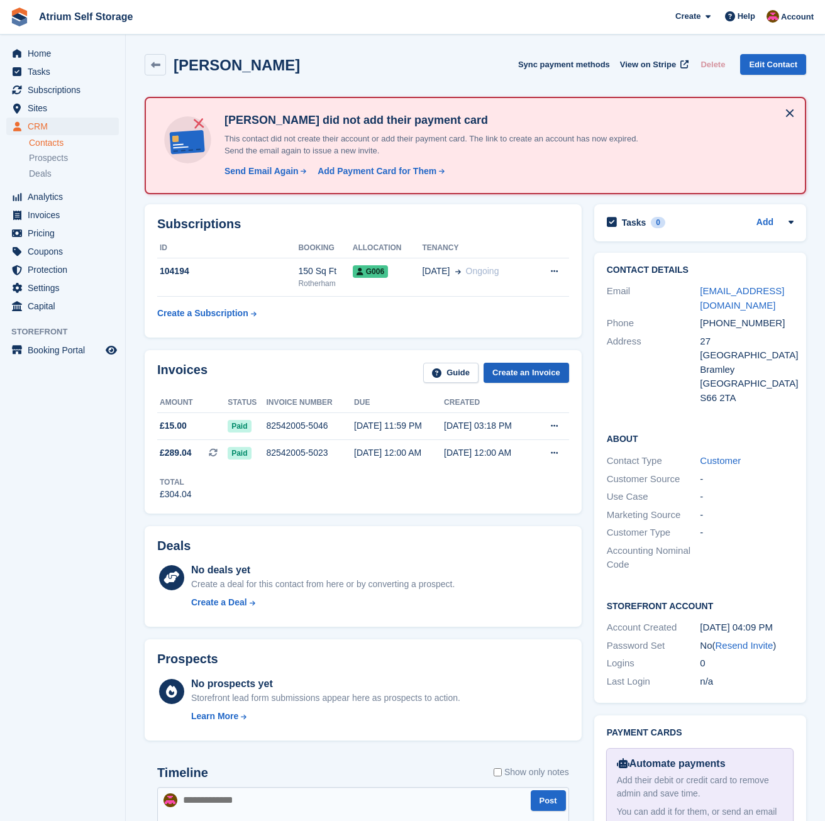 The width and height of the screenshot is (825, 821). I want to click on span: CRM, so click(65, 126).